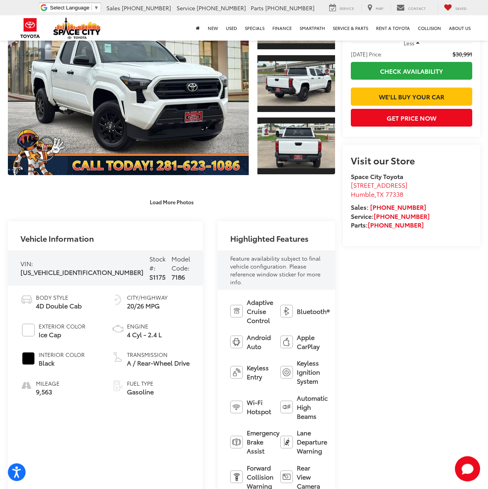  Describe the element at coordinates (412, 160) in the screenshot. I see `h2: Visit our Store` at that location.